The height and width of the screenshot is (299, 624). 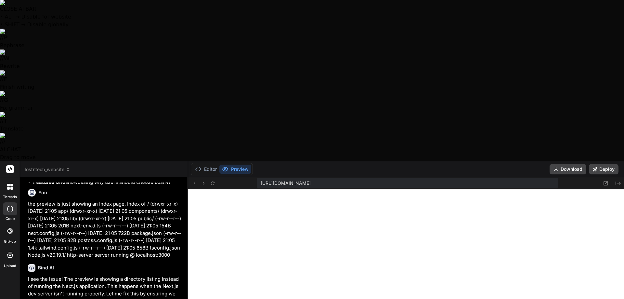 What do you see at coordinates (604, 169) in the screenshot?
I see `button: Deploy` at bounding box center [604, 169].